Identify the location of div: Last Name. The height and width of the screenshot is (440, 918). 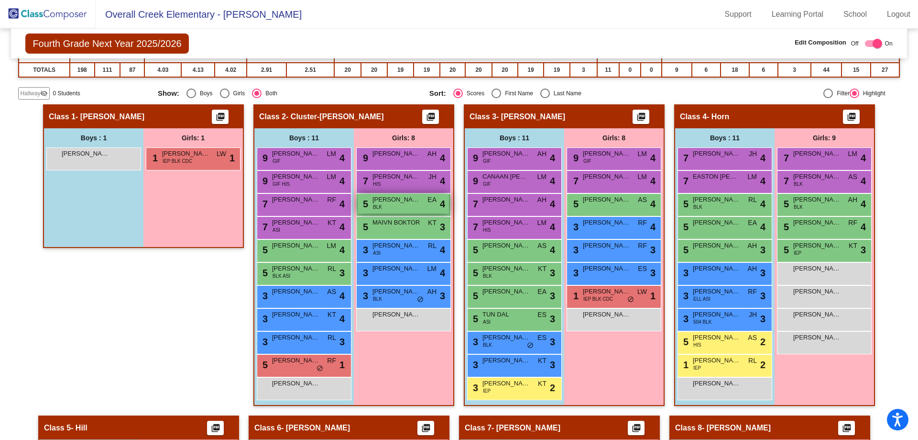
(566, 93).